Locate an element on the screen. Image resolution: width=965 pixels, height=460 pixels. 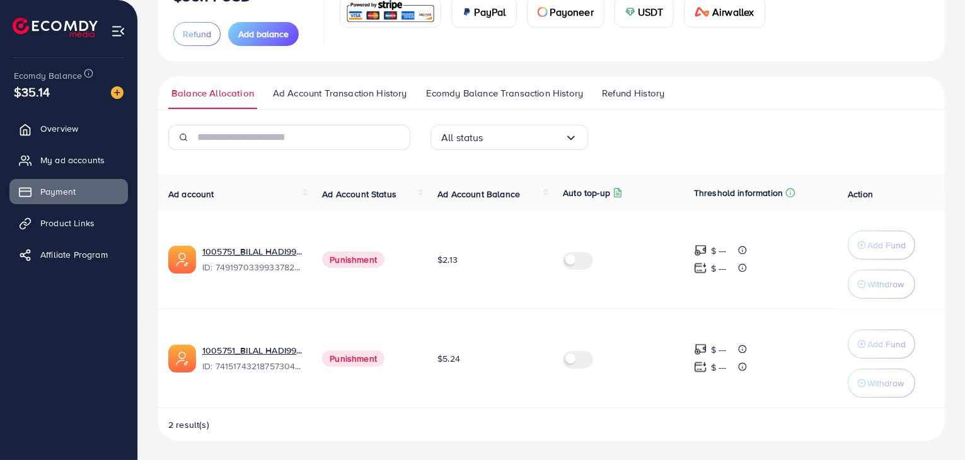
span: Product Links is located at coordinates (67, 223).